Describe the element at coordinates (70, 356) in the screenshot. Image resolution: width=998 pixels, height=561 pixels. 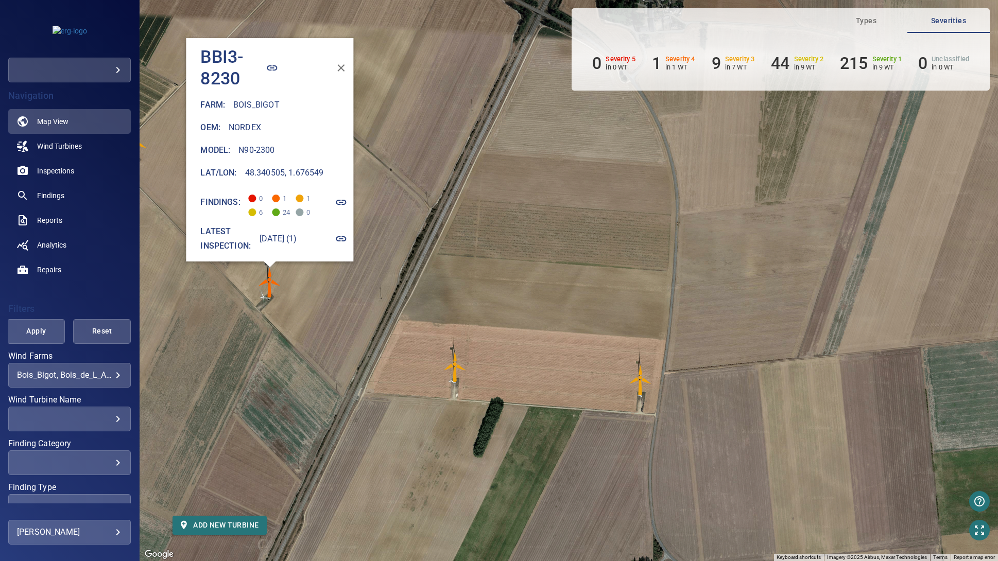
I see `label: Wind Farms` at that location.